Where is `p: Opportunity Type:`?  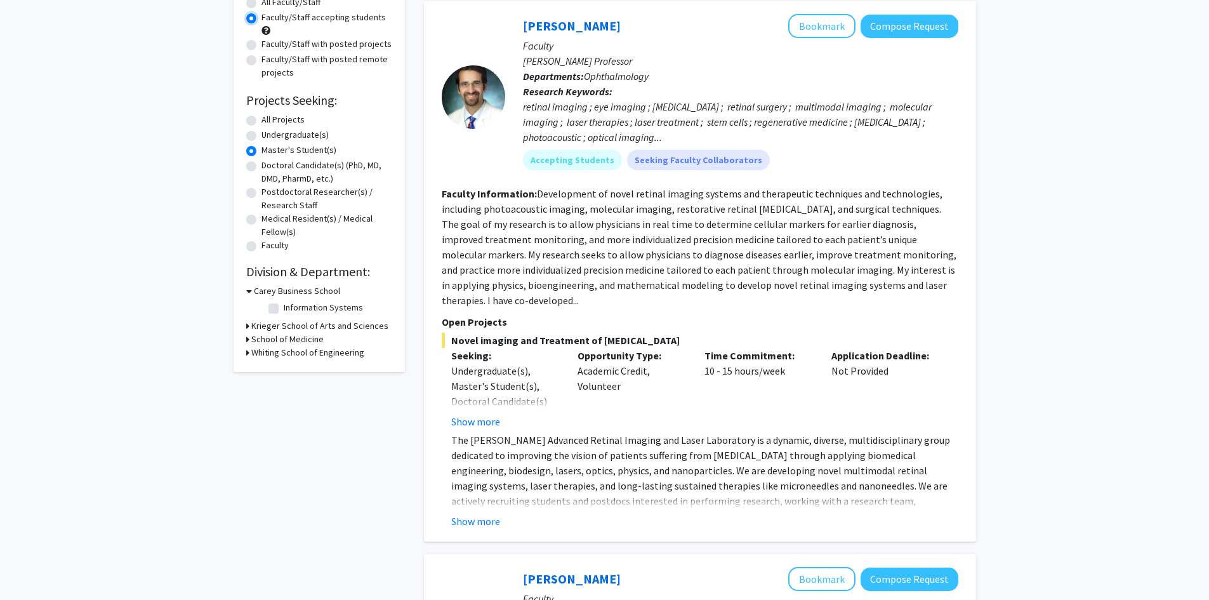
p: Opportunity Type: is located at coordinates (631, 355).